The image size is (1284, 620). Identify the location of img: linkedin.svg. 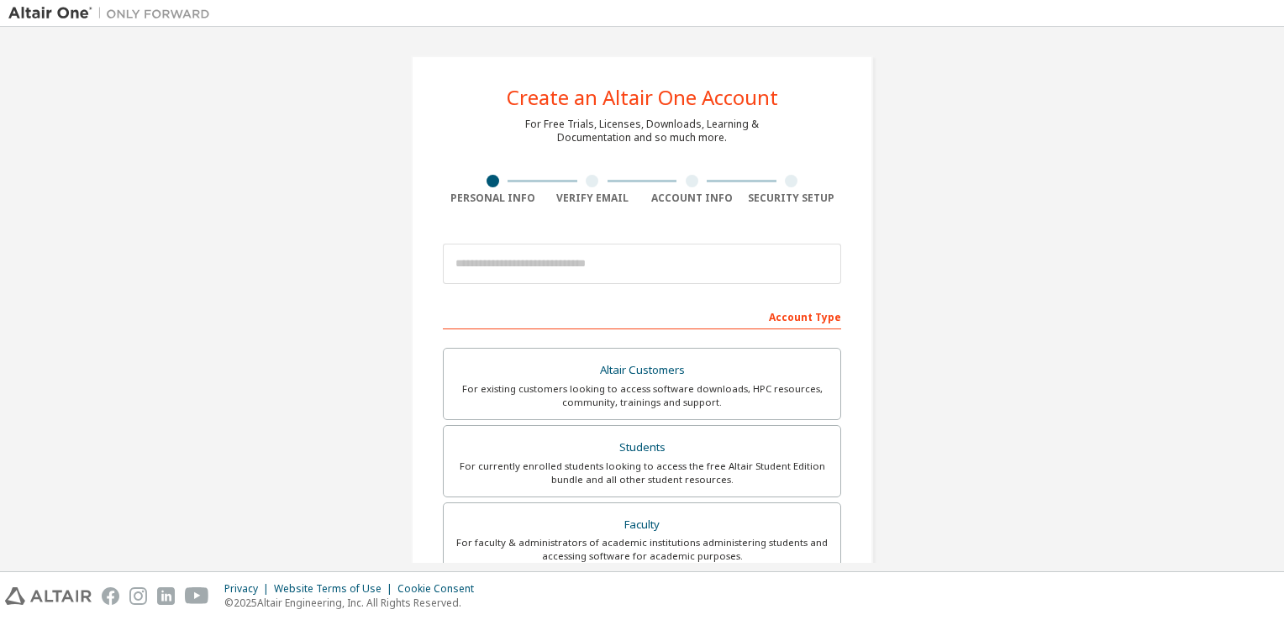
(166, 596).